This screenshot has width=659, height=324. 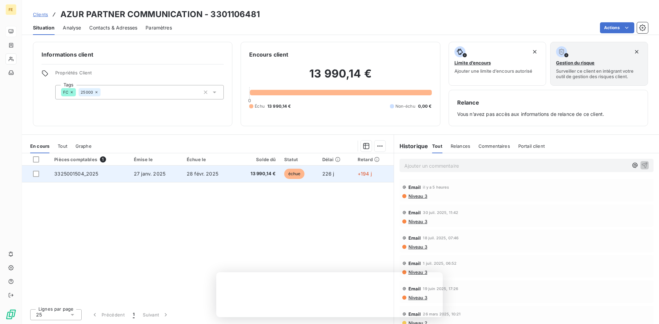 I want to click on div: Solde dû, so click(x=258, y=160).